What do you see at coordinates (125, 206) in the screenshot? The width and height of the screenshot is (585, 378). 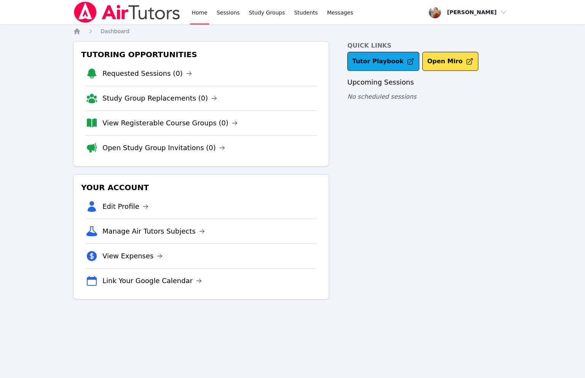 I see `a: Edit Profile` at bounding box center [125, 206].